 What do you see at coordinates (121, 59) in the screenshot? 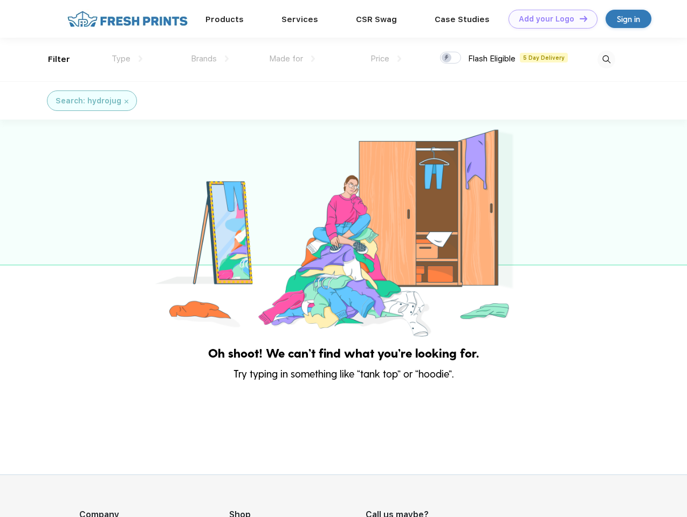
I see `span: Type` at bounding box center [121, 59].